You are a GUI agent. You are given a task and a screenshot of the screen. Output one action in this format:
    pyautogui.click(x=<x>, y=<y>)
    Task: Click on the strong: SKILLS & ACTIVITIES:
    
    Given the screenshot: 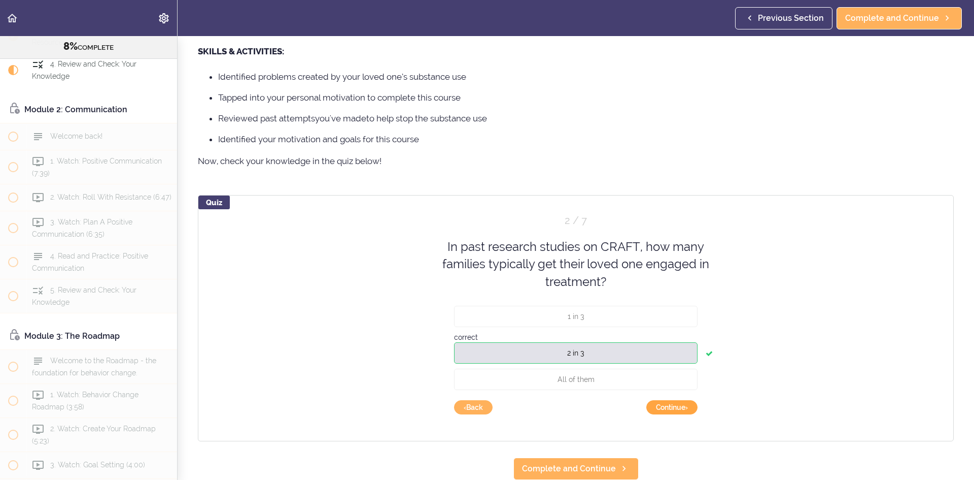 What is the action you would take?
    pyautogui.click(x=241, y=51)
    